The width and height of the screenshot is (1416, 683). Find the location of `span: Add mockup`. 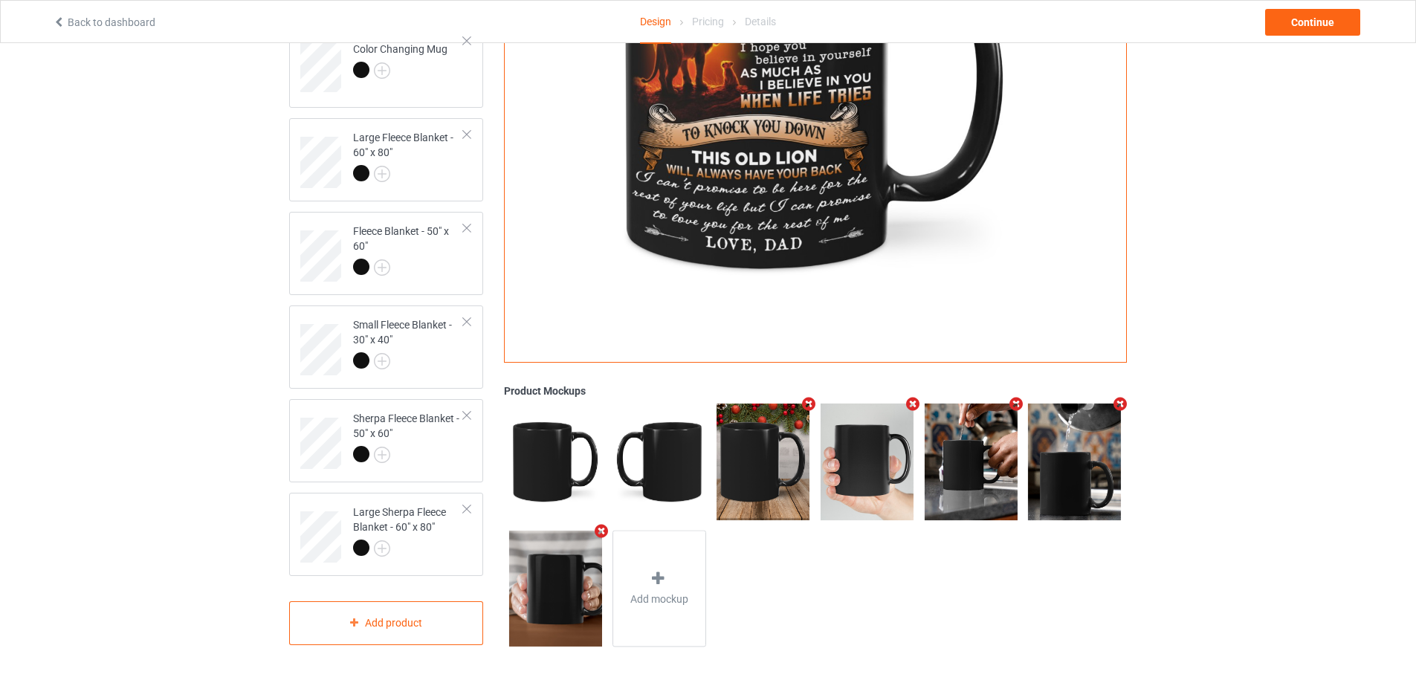

span: Add mockup is located at coordinates (659, 599).